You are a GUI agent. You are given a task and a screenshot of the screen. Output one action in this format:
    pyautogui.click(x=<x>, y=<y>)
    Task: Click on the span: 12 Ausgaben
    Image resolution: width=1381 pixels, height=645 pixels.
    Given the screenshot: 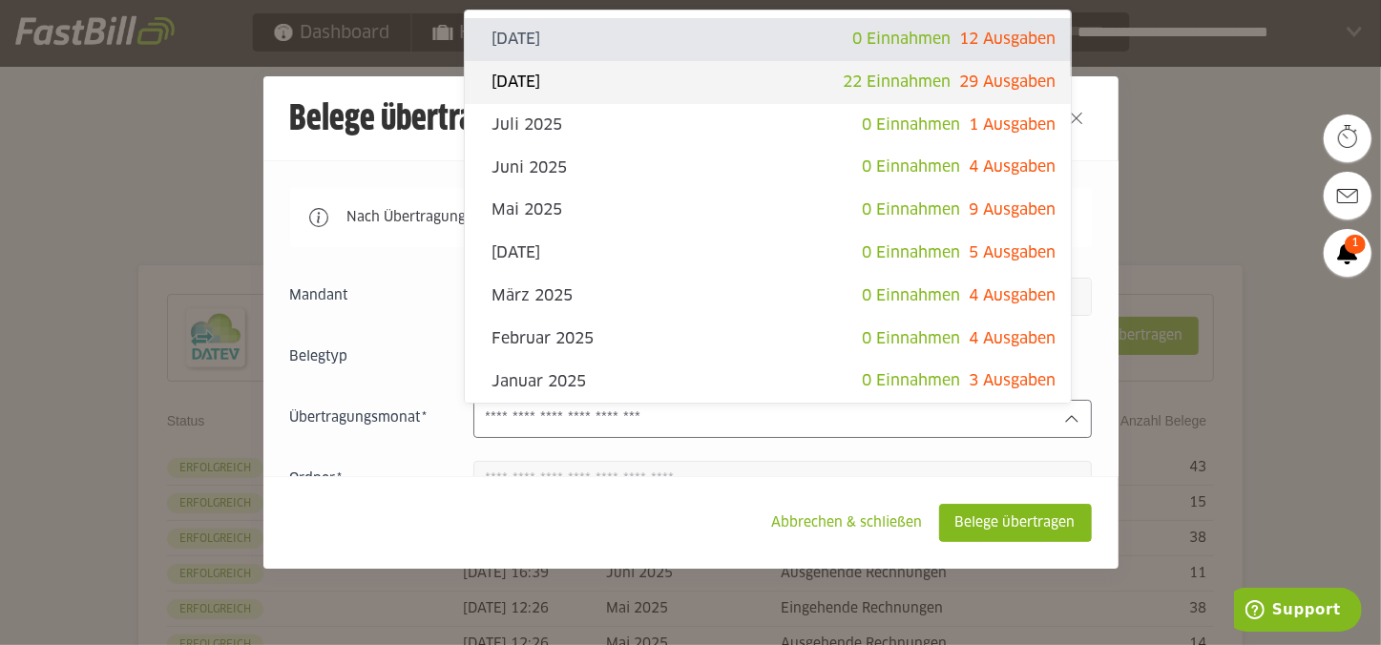 What is the action you would take?
    pyautogui.click(x=1007, y=39)
    